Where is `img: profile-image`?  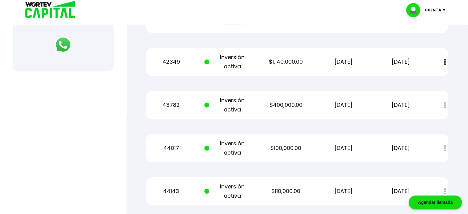 img: profile-image is located at coordinates (415, 10).